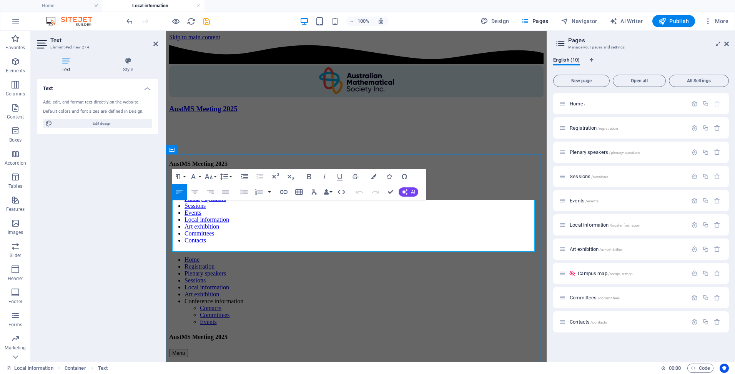  What do you see at coordinates (675, 368) in the screenshot?
I see `span: 00 00` at bounding box center [675, 368].